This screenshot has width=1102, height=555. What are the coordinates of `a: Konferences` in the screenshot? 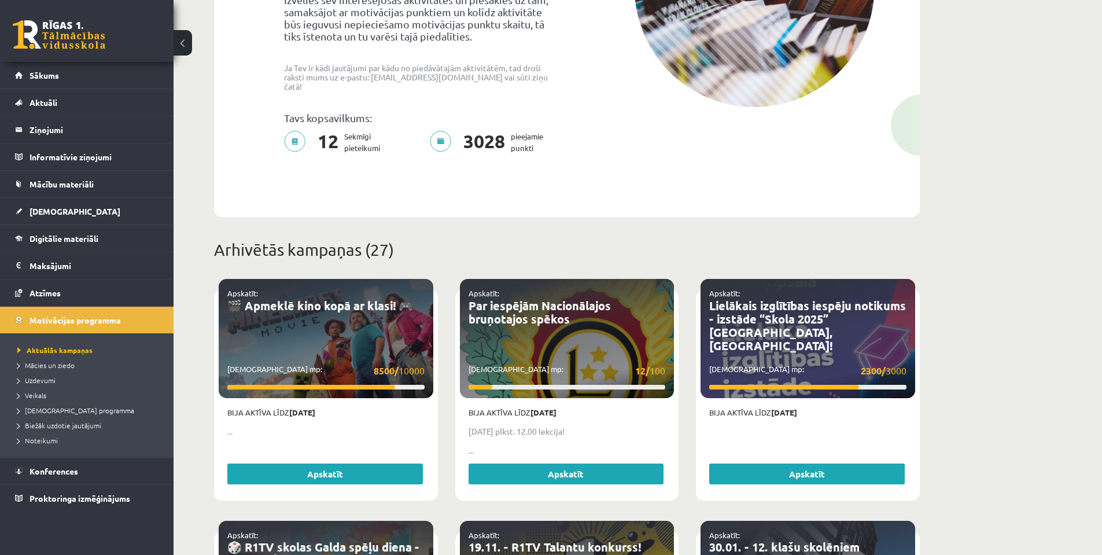 It's located at (87, 471).